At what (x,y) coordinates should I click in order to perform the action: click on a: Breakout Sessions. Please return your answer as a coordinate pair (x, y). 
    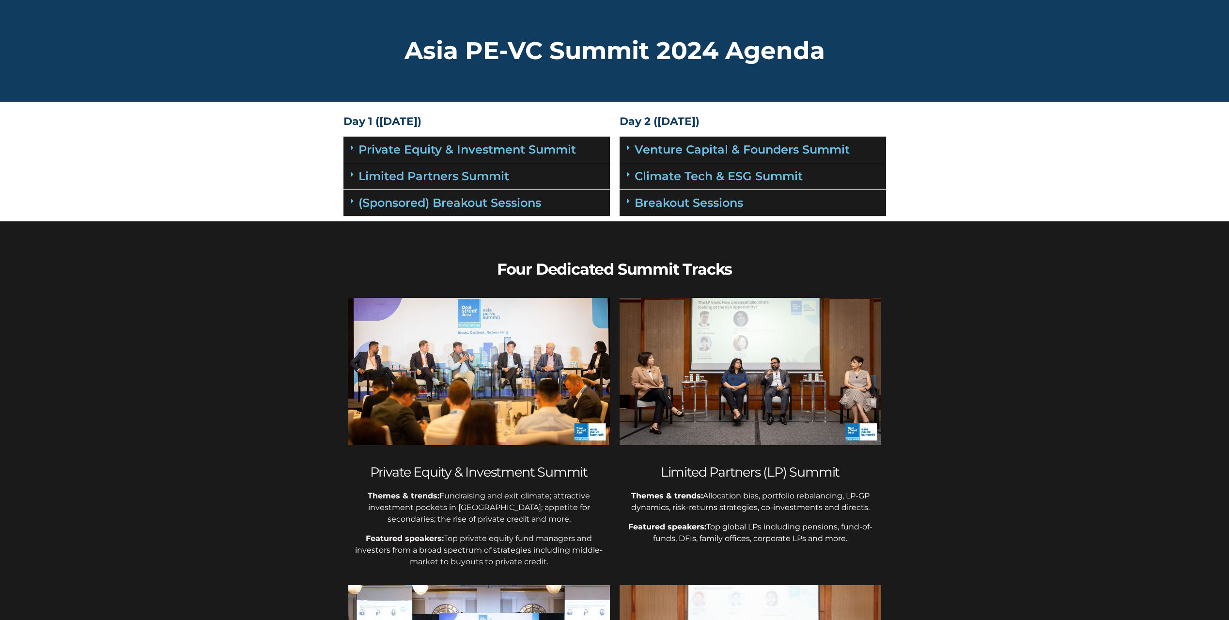
    Looking at the image, I should click on (689, 202).